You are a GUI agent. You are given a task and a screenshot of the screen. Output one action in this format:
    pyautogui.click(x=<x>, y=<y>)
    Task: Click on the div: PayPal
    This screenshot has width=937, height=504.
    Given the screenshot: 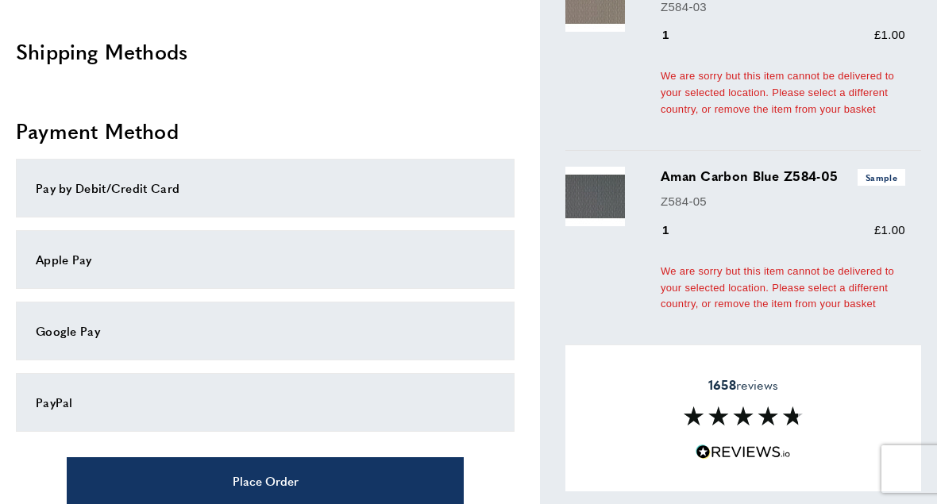 What is the action you would take?
    pyautogui.click(x=265, y=403)
    